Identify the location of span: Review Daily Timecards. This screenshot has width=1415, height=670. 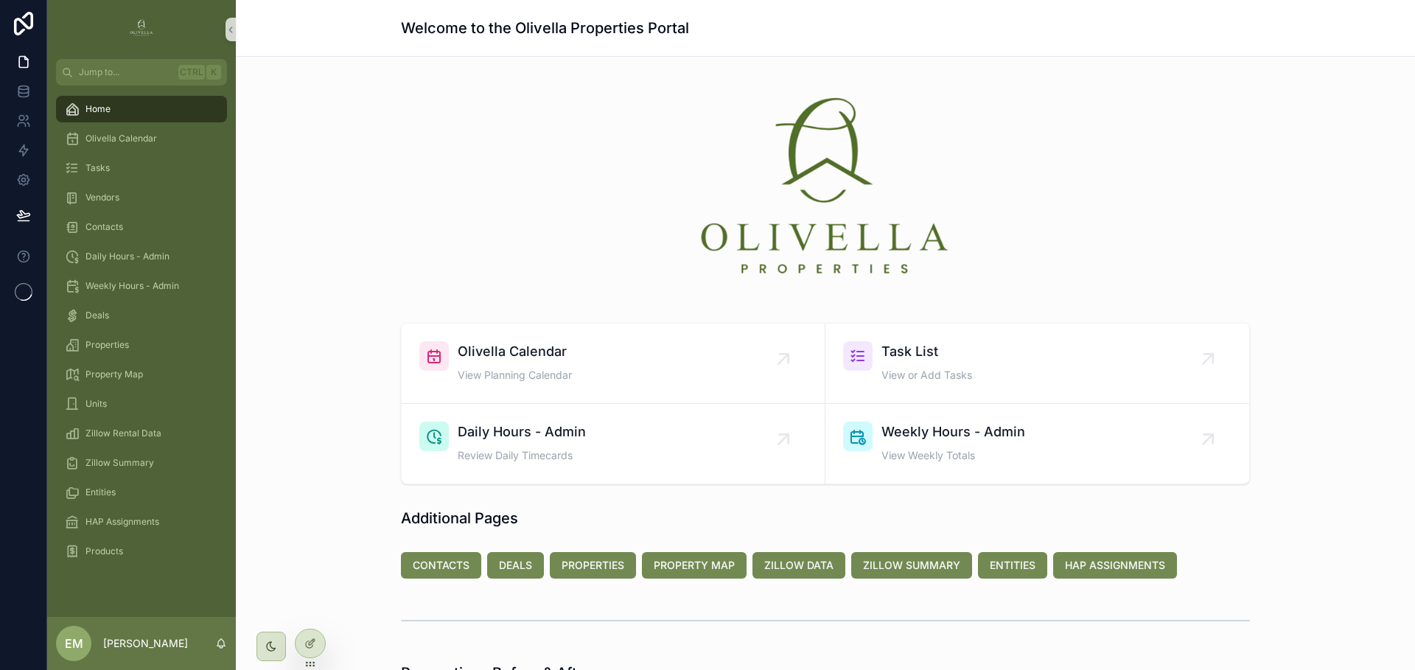
(522, 455).